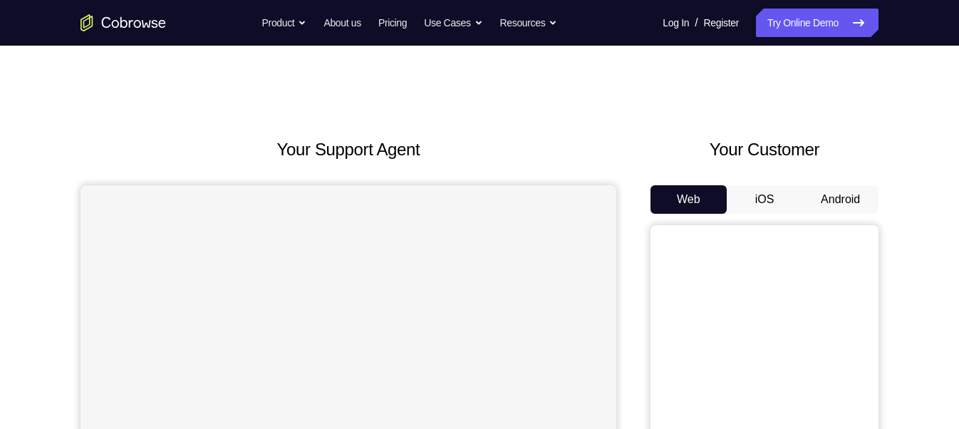 The height and width of the screenshot is (429, 959). I want to click on button: iOS, so click(765, 200).